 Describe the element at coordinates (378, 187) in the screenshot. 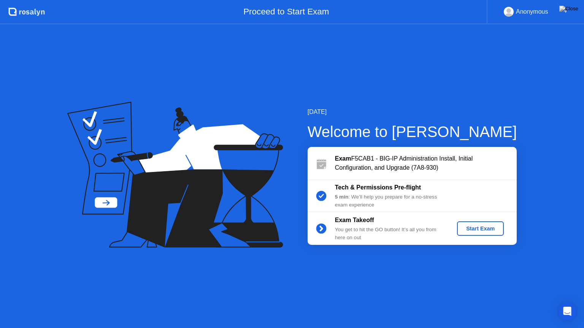

I see `b: Tech & Permissions Pre-flight` at that location.